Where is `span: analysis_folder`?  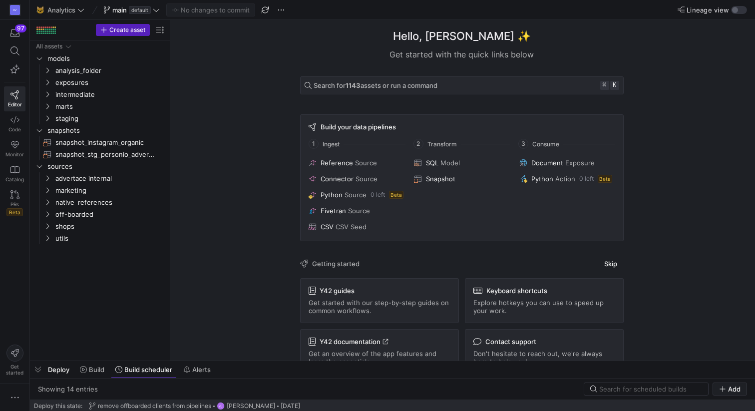 span: analysis_folder is located at coordinates (110, 70).